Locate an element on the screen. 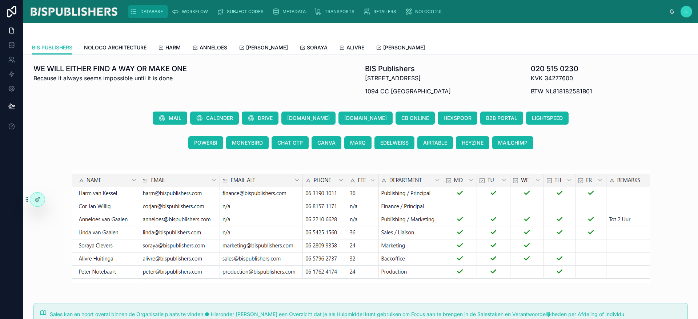  button: CALENDER is located at coordinates (214, 118).